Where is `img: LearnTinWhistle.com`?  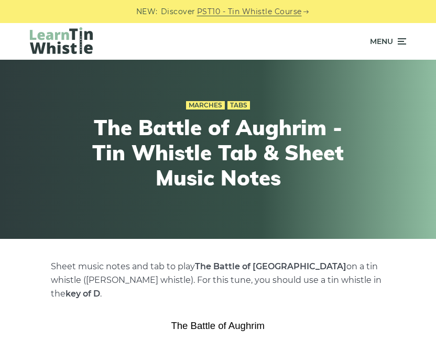 img: LearnTinWhistle.com is located at coordinates (61, 40).